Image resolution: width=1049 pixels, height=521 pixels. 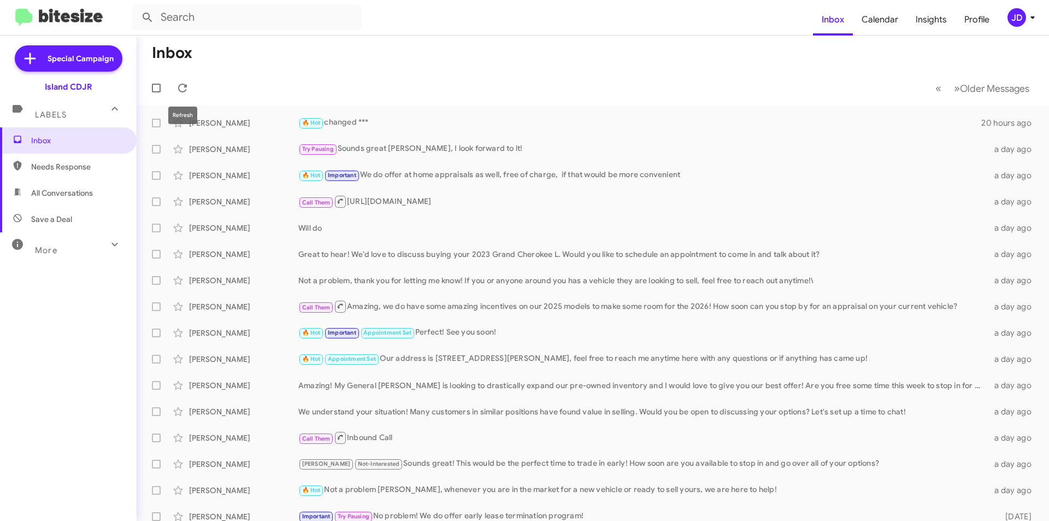 I want to click on button: Next, so click(x=991, y=88).